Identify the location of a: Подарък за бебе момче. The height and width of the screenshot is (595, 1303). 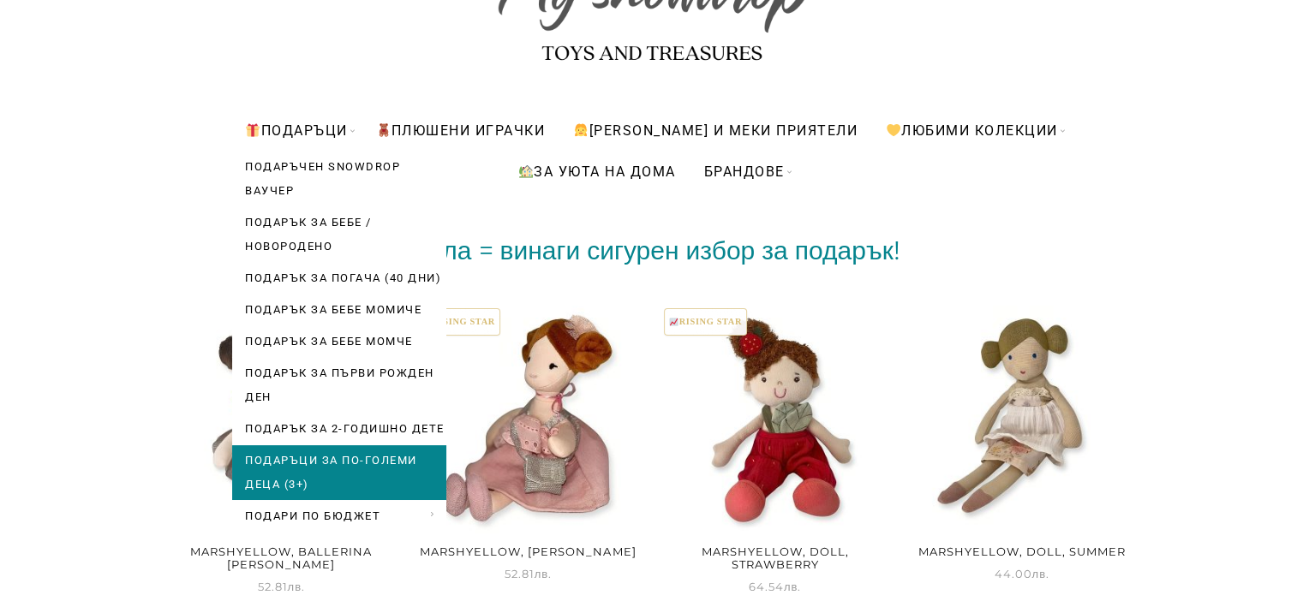
(339, 342).